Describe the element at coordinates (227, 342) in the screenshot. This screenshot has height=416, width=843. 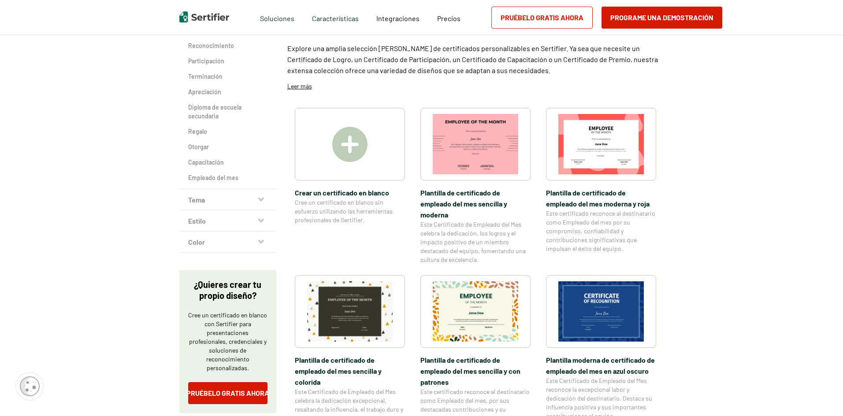
I see `font: Cree un certificado en blanco con Sertifier para presentaciones profesionales, credenciales y sol...` at that location.